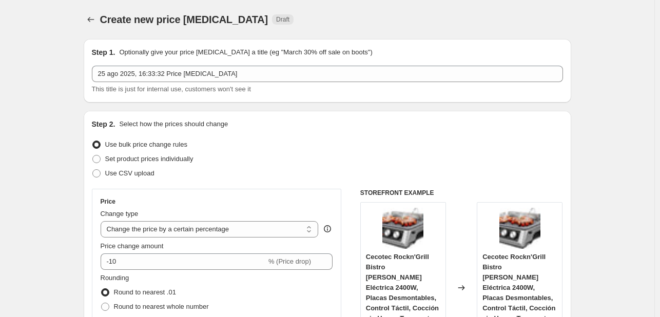  Describe the element at coordinates (104, 124) in the screenshot. I see `h2: Step 2.` at that location.